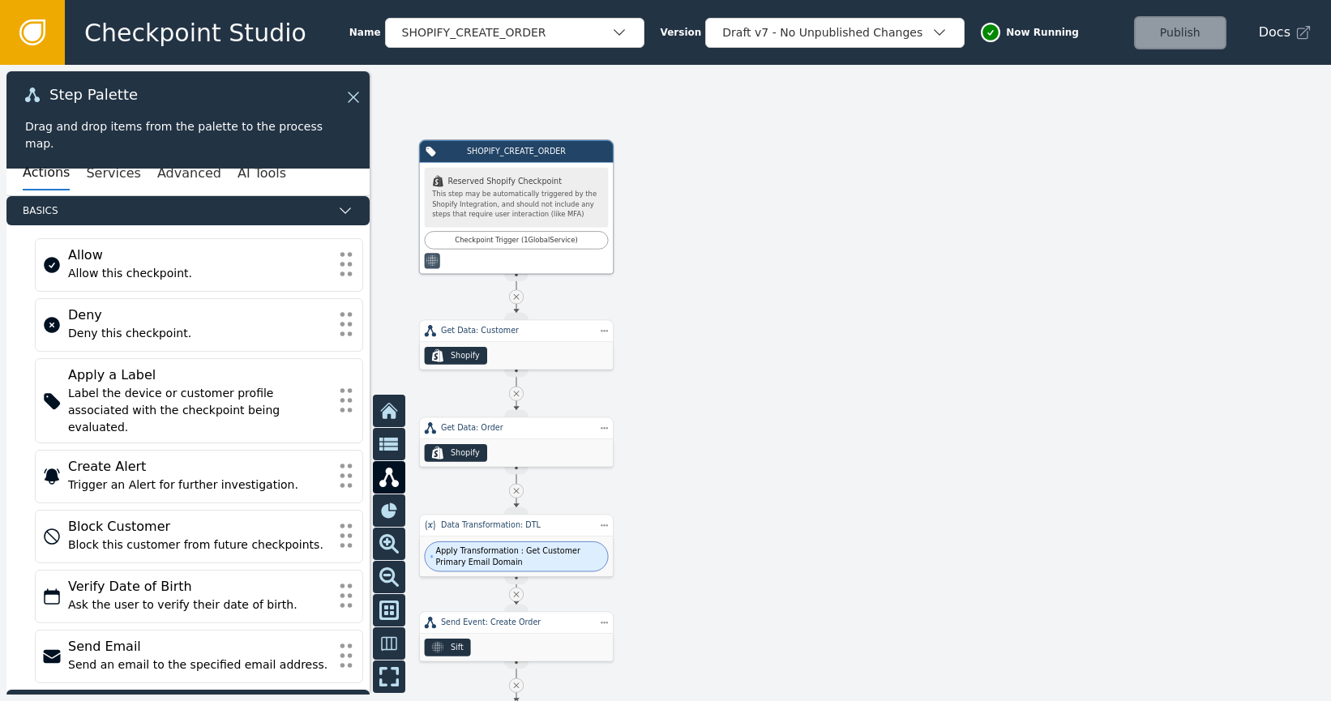  What do you see at coordinates (262, 173) in the screenshot?
I see `button: AI Tools` at bounding box center [262, 173].